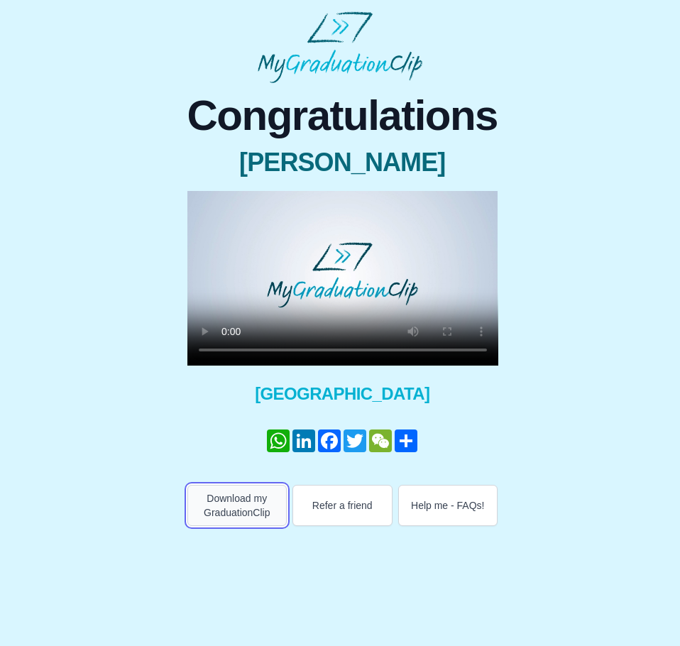 This screenshot has width=680, height=646. What do you see at coordinates (237, 505) in the screenshot?
I see `button: Download my GraduationClip` at bounding box center [237, 505].